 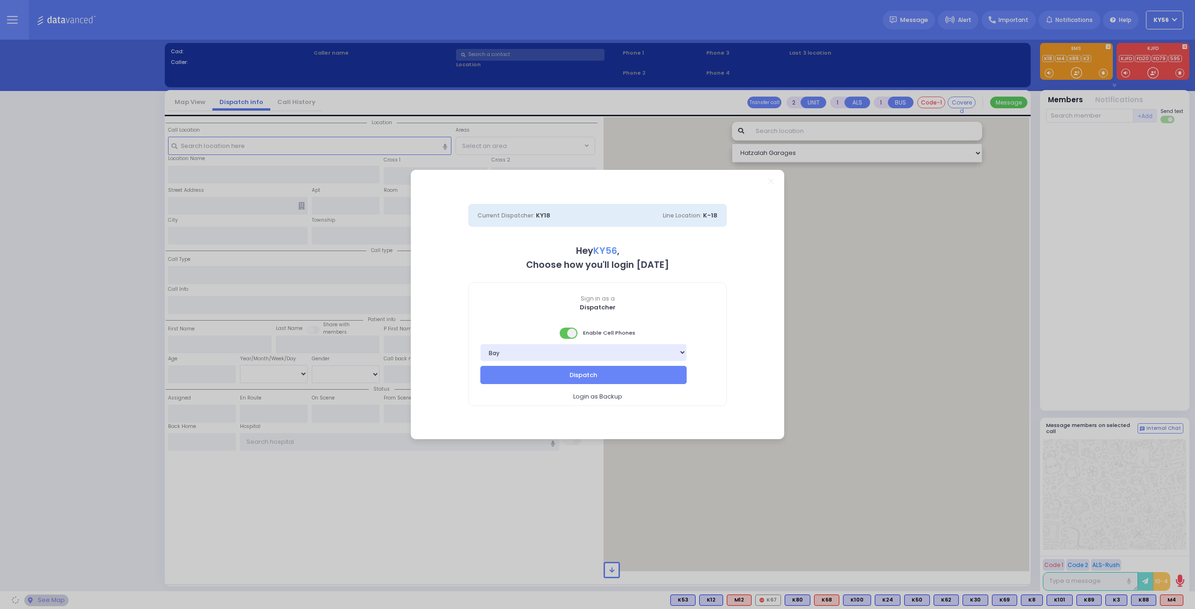 I want to click on b: Dispatcher, so click(x=598, y=307).